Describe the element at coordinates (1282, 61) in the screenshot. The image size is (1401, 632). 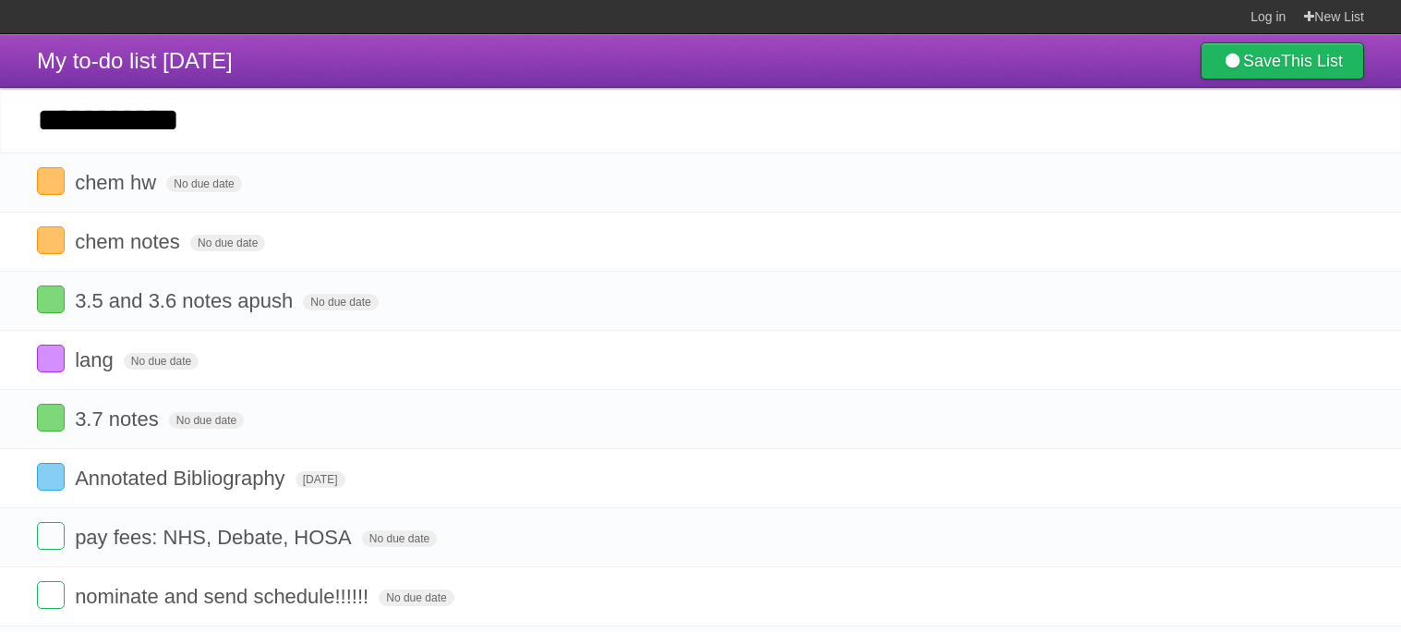
I see `a: SaveThis List` at that location.